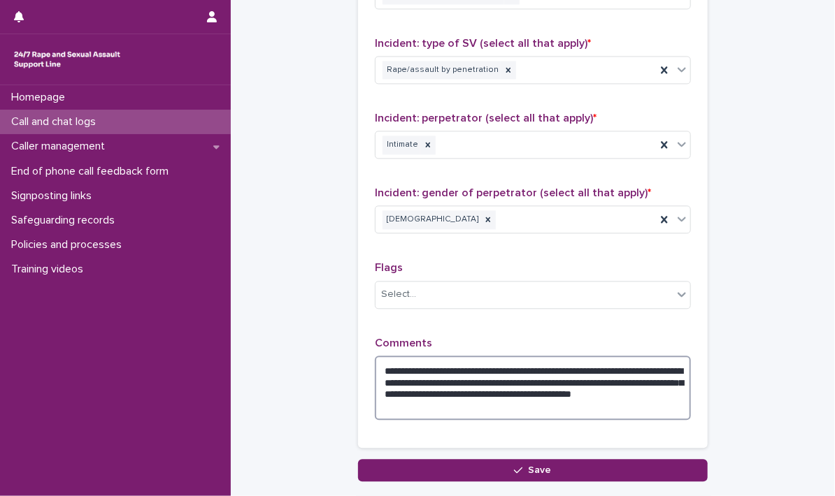  I want to click on div: Intimate, so click(401, 145).